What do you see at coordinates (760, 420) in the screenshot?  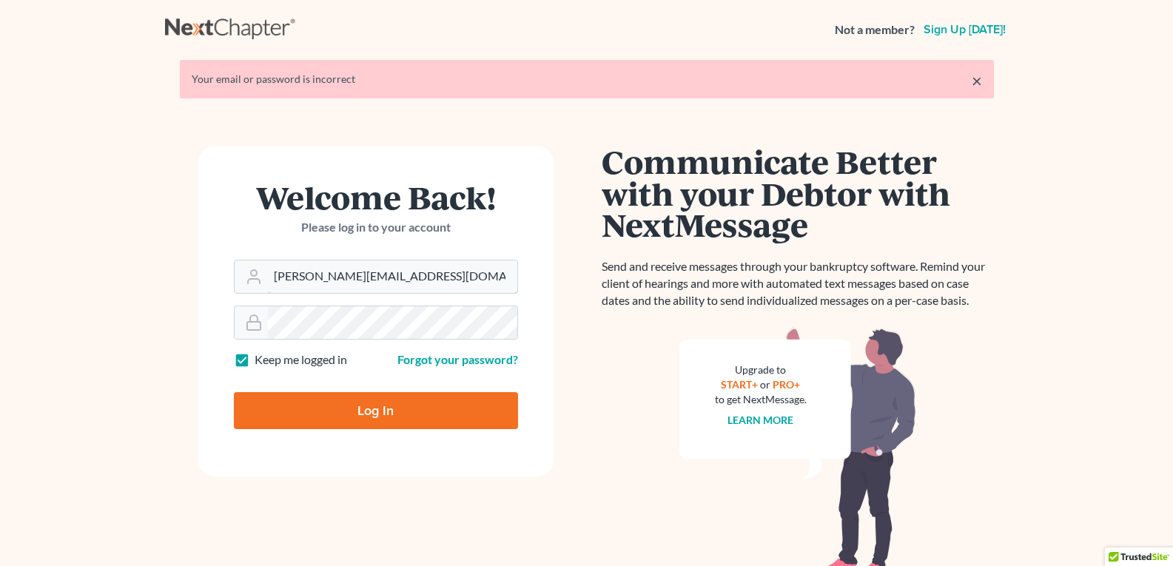 I see `a: Learn more` at bounding box center [760, 420].